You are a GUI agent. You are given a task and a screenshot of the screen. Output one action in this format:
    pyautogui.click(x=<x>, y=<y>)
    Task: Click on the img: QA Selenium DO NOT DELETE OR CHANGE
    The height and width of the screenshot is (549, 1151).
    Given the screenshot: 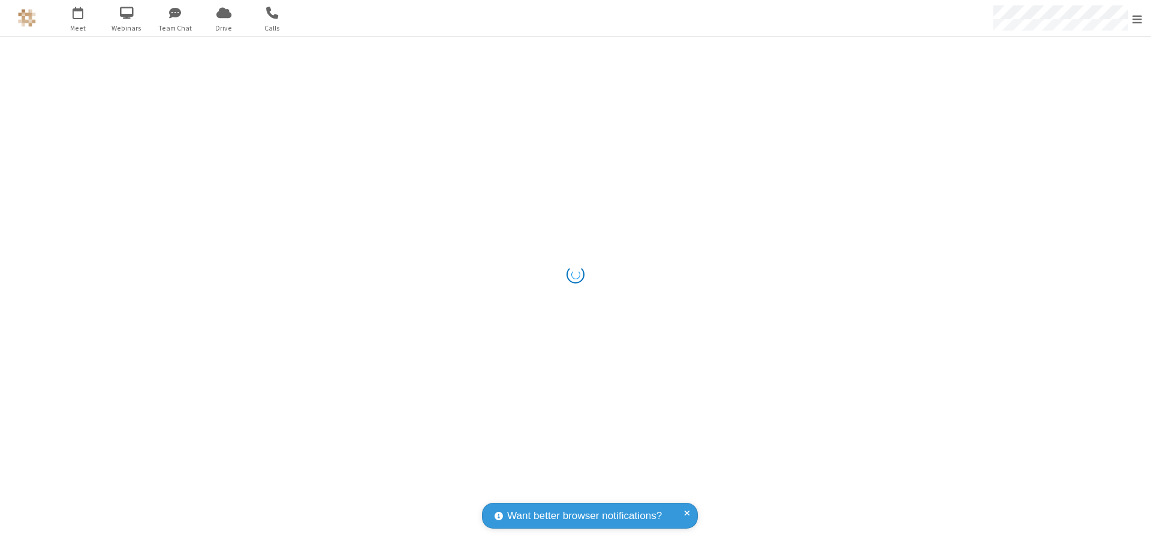 What is the action you would take?
    pyautogui.click(x=27, y=18)
    